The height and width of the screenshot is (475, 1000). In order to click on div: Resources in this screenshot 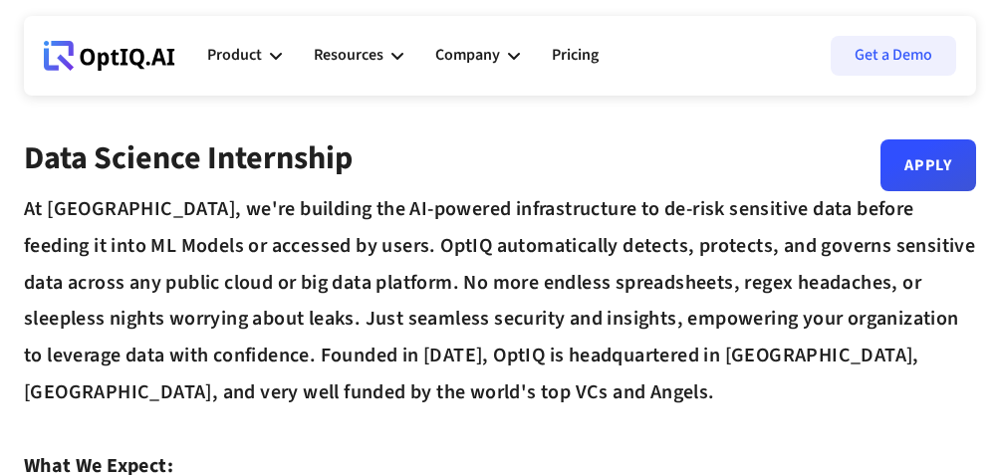, I will do `click(348, 55)`.